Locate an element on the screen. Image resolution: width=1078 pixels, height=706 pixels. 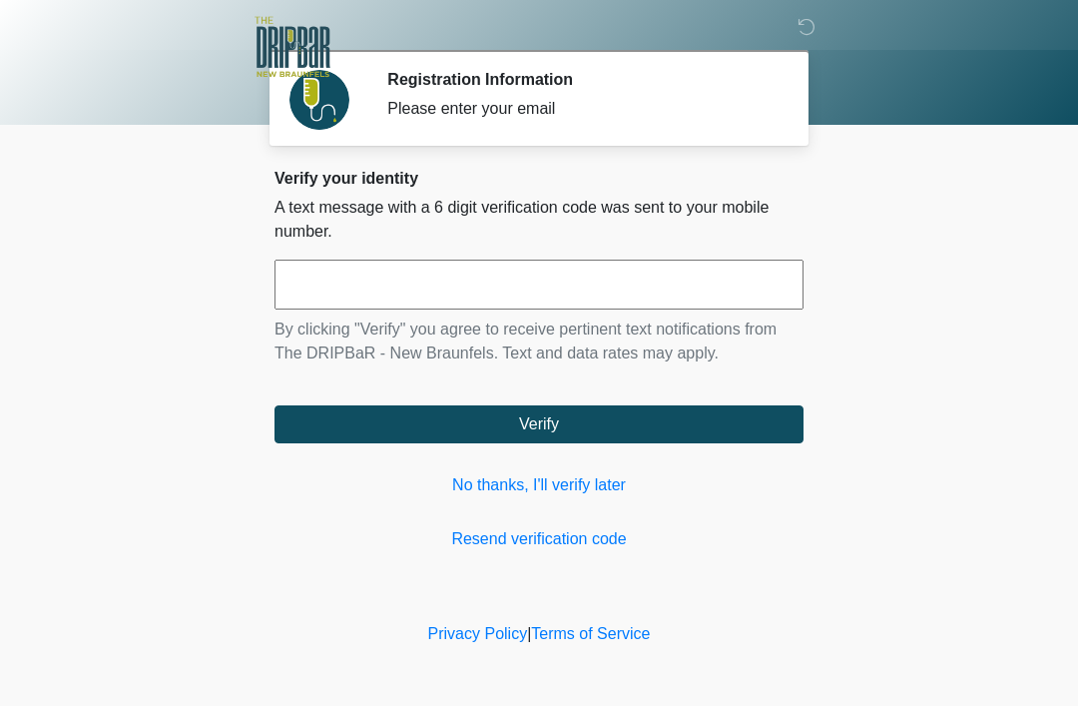
p: By clicking "Verify" you agree to receive pertinent text notifications from The DRIPBaR - New Bra... is located at coordinates (539, 341).